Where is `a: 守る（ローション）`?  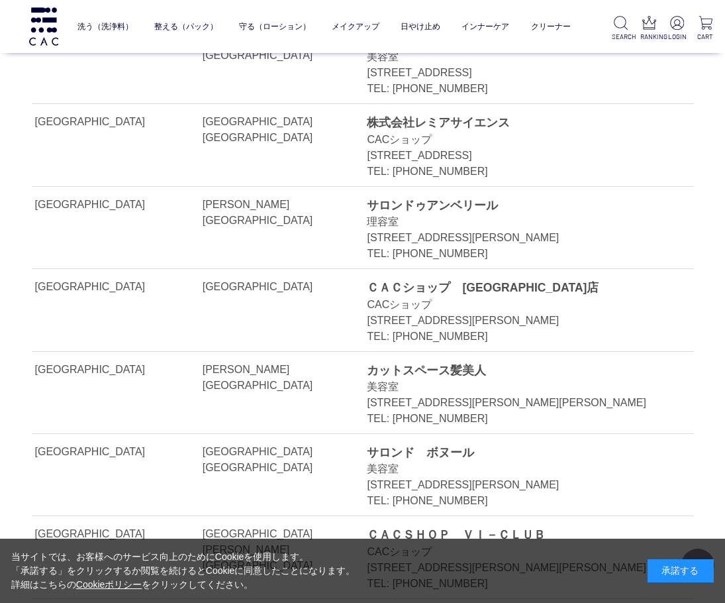
a: 守る（ローション） is located at coordinates (275, 26).